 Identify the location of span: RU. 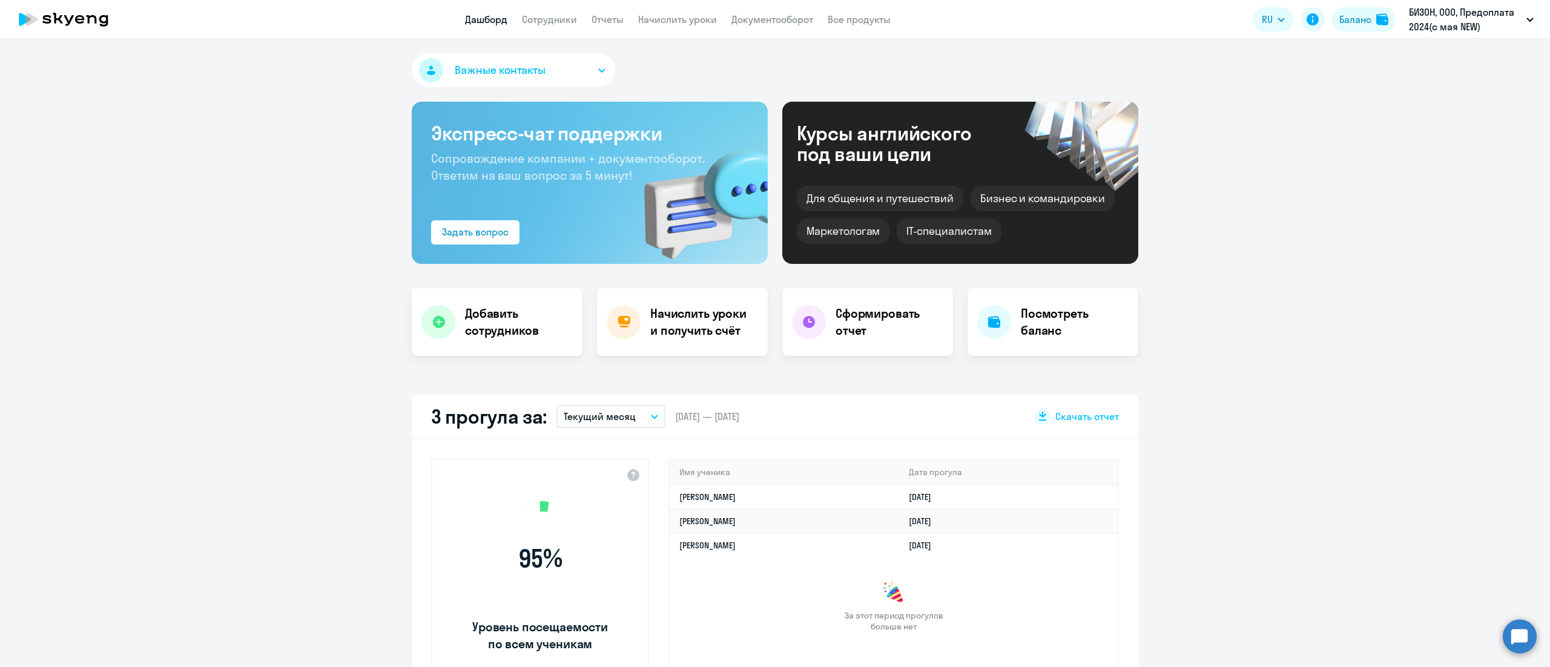
(1267, 19).